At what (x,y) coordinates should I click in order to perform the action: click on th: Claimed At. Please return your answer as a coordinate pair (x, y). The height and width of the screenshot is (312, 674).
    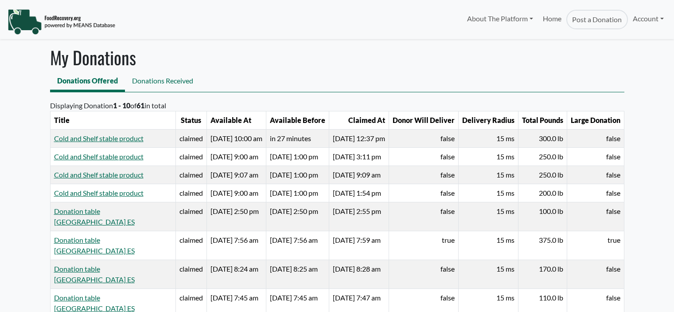
    Looking at the image, I should click on (359, 120).